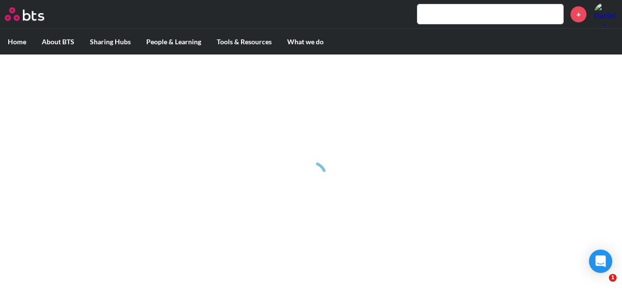 This screenshot has width=622, height=307. I want to click on span: 1, so click(613, 278).